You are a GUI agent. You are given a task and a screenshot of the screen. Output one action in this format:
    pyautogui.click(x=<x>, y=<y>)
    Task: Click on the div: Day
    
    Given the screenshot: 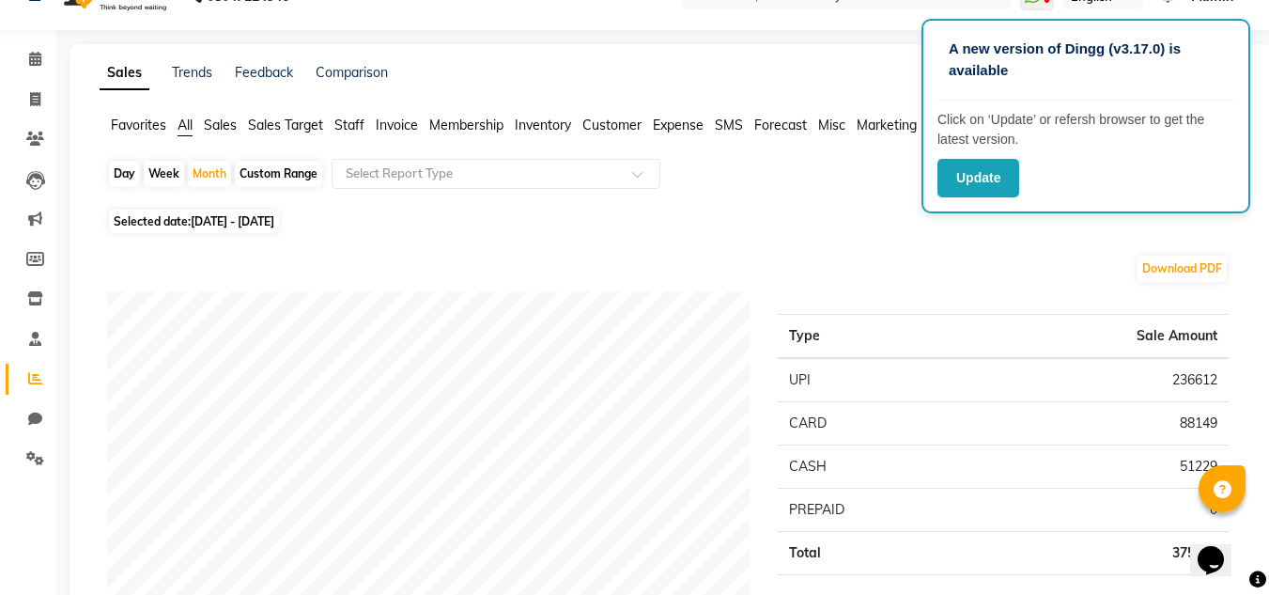 What is the action you would take?
    pyautogui.click(x=124, y=174)
    